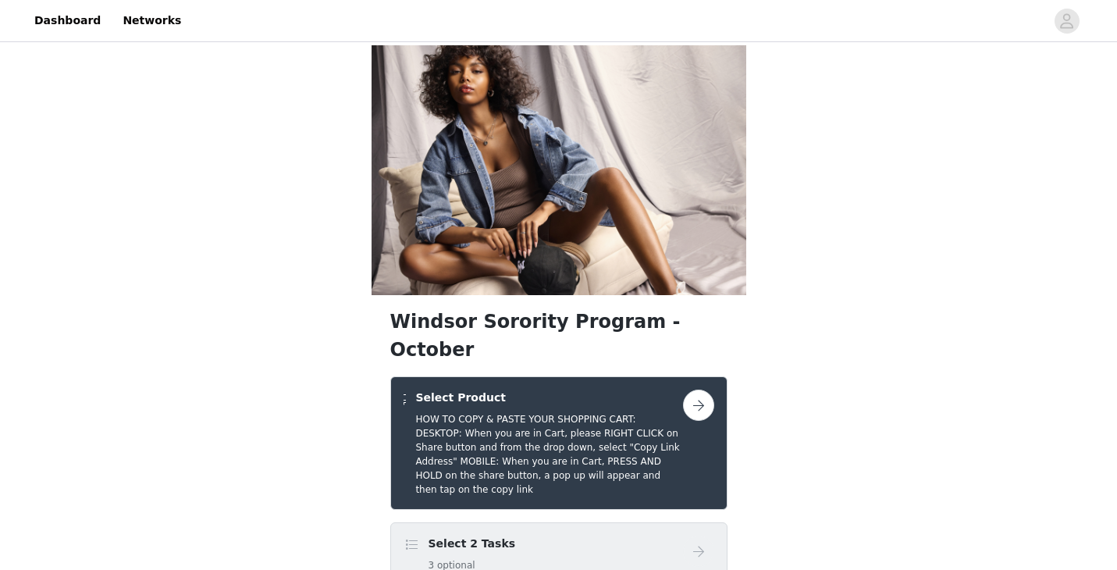 The image size is (1117, 570). I want to click on h4: Select Product, so click(549, 397).